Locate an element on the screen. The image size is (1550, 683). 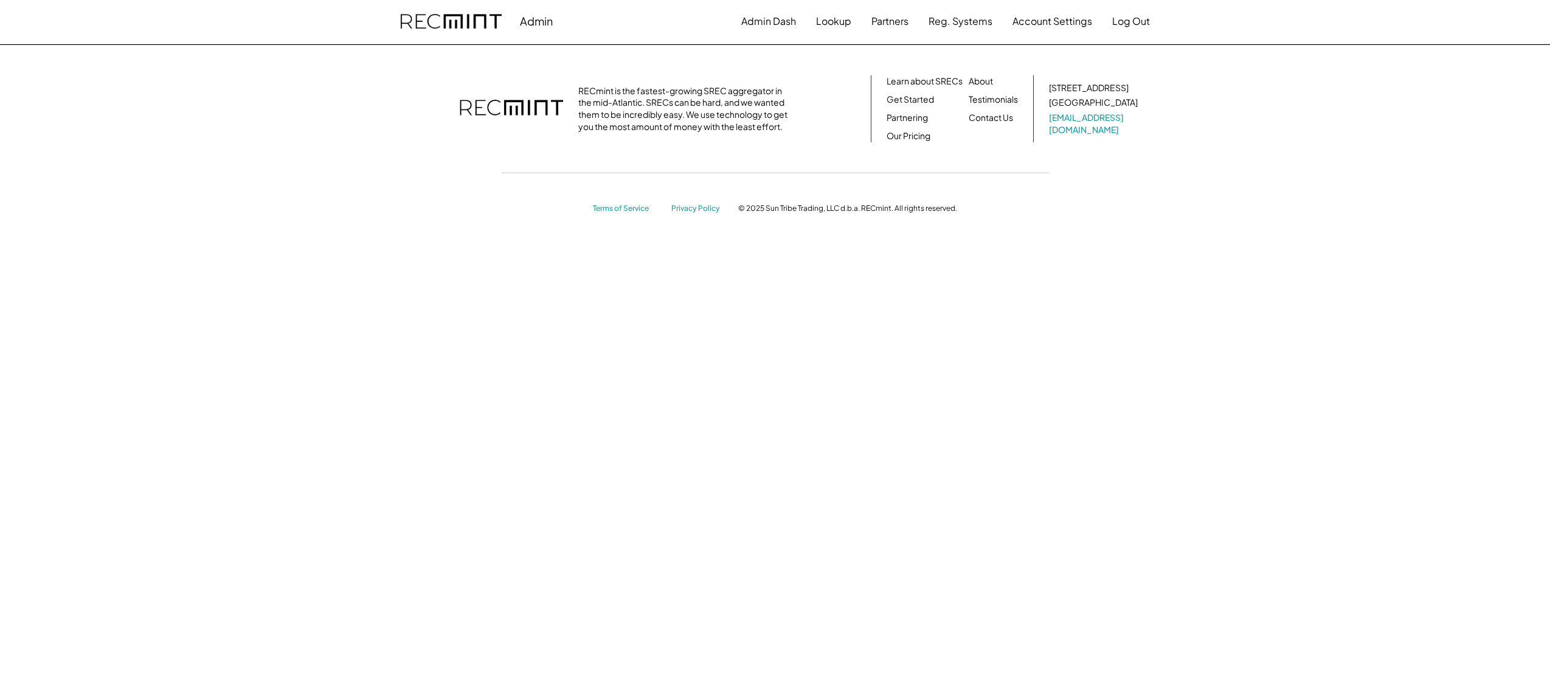
button: Admin Dash is located at coordinates (768, 21).